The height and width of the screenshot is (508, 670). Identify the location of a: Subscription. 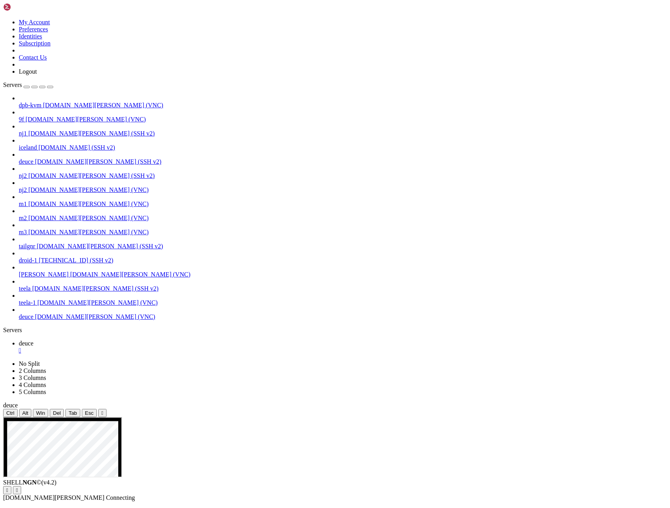
(34, 43).